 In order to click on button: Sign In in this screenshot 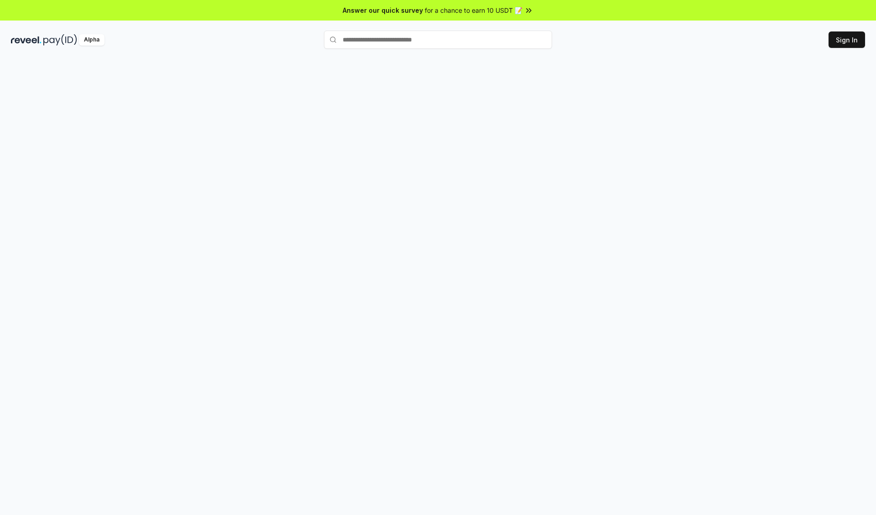, I will do `click(847, 40)`.